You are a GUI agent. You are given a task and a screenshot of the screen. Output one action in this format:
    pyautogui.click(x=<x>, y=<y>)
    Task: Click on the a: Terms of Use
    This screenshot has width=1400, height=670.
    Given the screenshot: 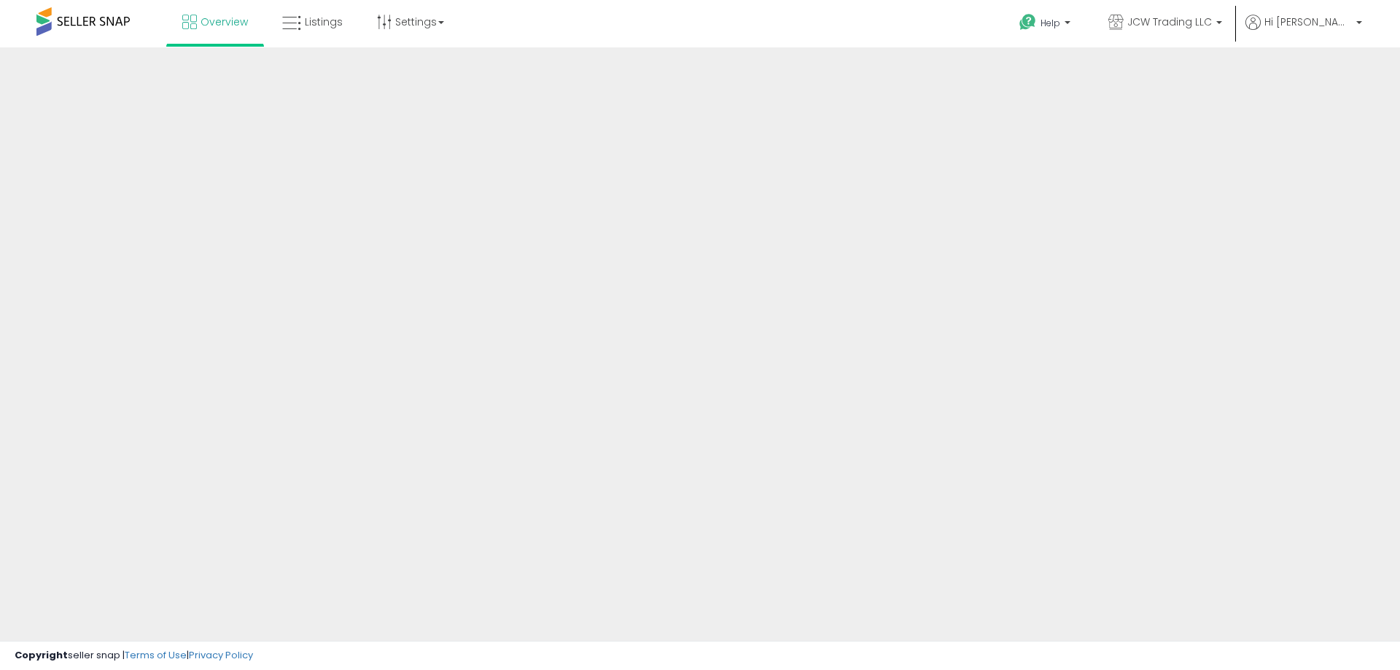 What is the action you would take?
    pyautogui.click(x=155, y=655)
    